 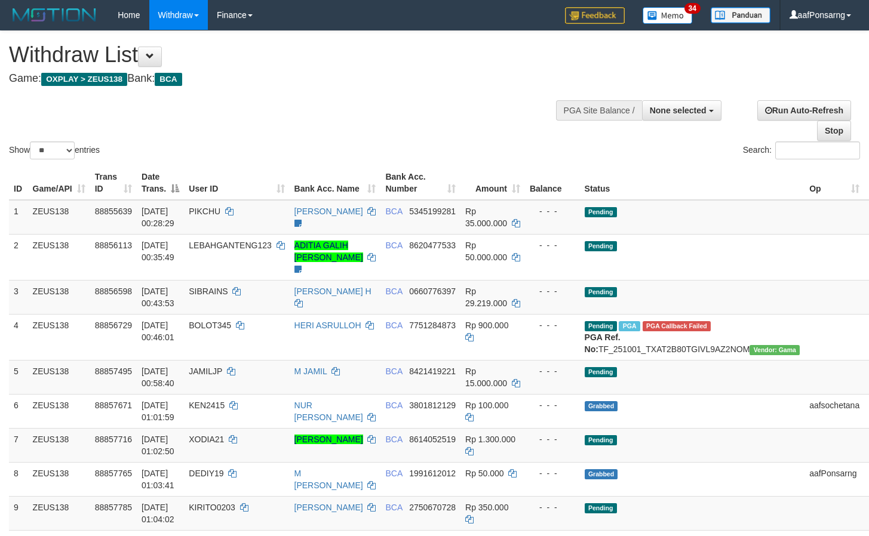 I want to click on td: 2, so click(x=19, y=257).